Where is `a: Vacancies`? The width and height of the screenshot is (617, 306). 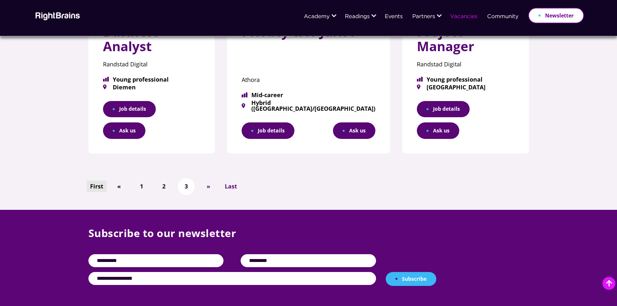
a: Vacancies is located at coordinates (464, 17).